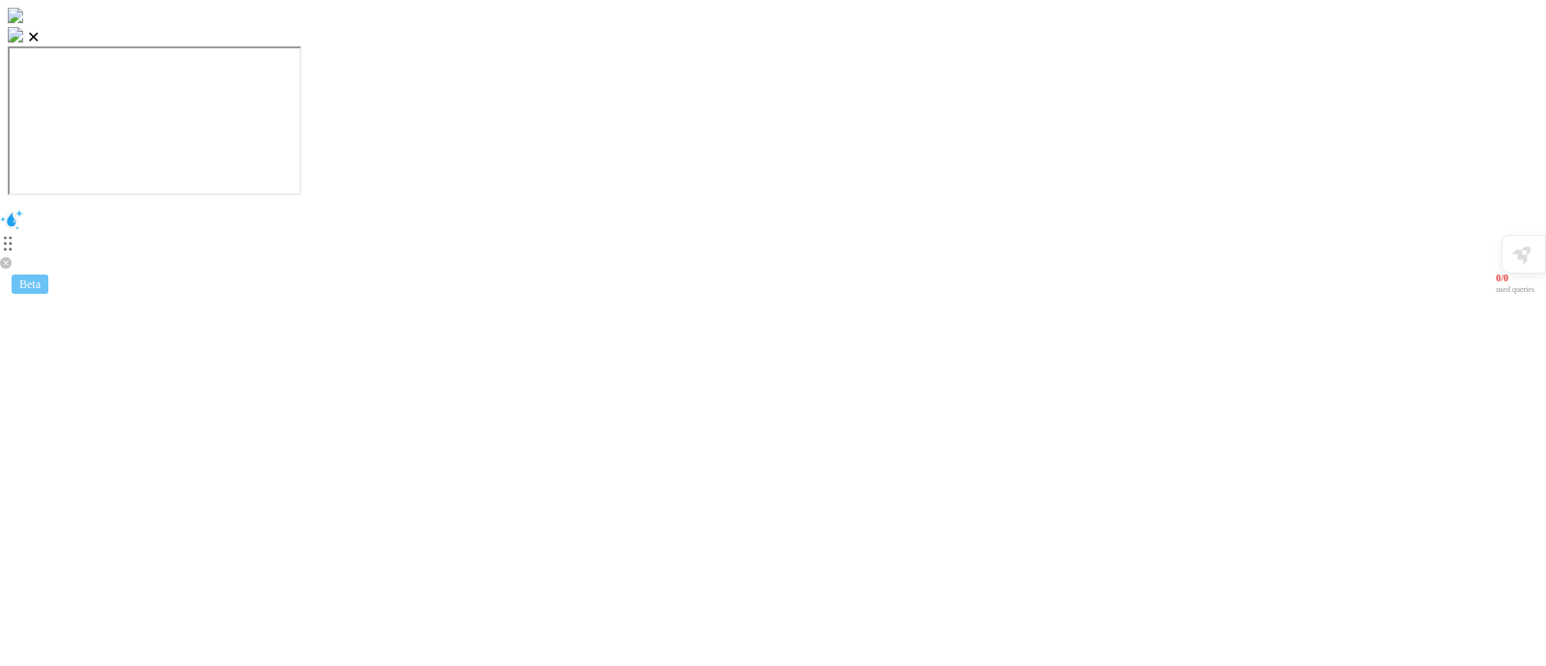 The height and width of the screenshot is (666, 1546). What do you see at coordinates (15, 35) in the screenshot?
I see `img: logo.png` at bounding box center [15, 35].